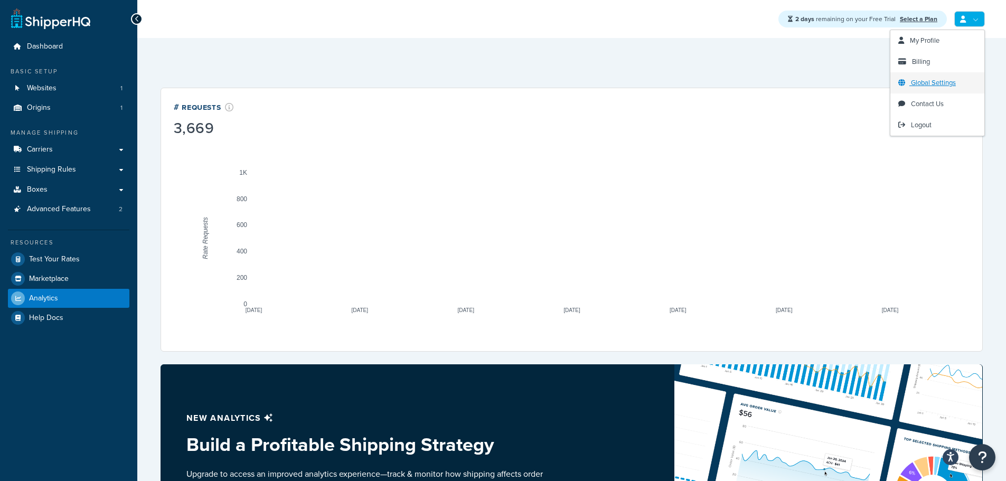 This screenshot has height=481, width=1006. What do you see at coordinates (69, 259) in the screenshot?
I see `li: Test Your Rates` at bounding box center [69, 259].